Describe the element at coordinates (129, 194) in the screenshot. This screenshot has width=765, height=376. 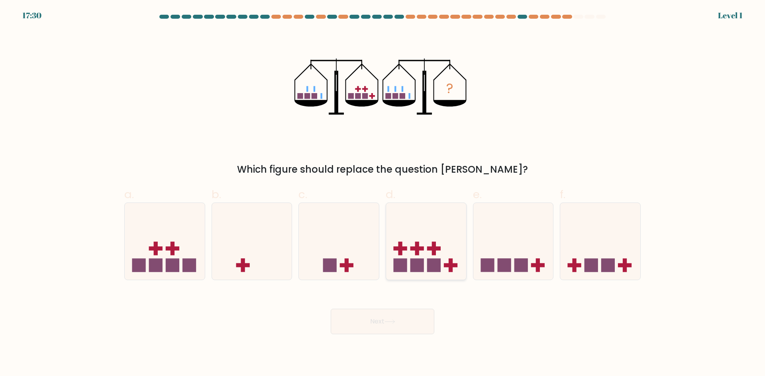
I see `span: a.` at that location.